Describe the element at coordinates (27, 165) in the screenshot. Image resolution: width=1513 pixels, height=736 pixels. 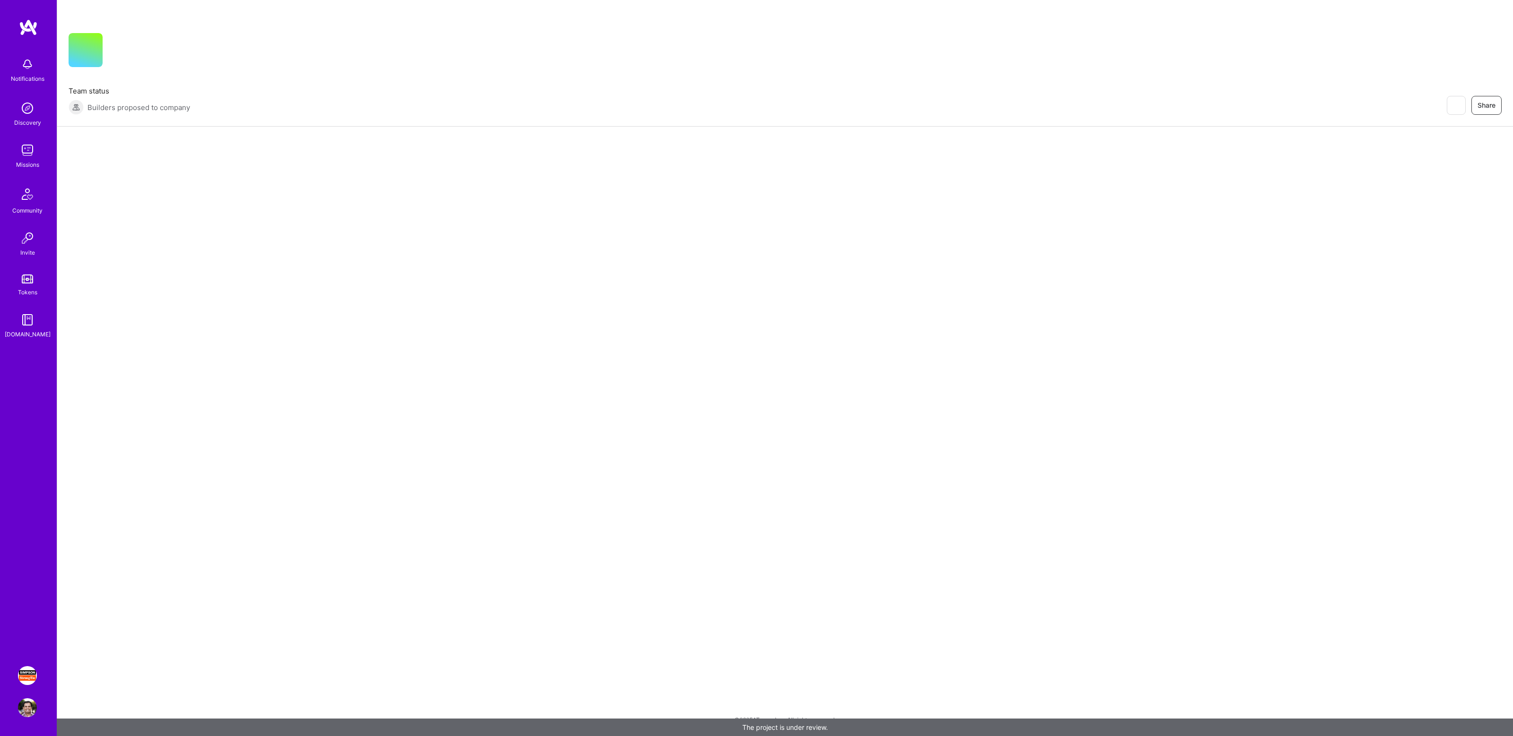
I see `div: Missions` at that location.